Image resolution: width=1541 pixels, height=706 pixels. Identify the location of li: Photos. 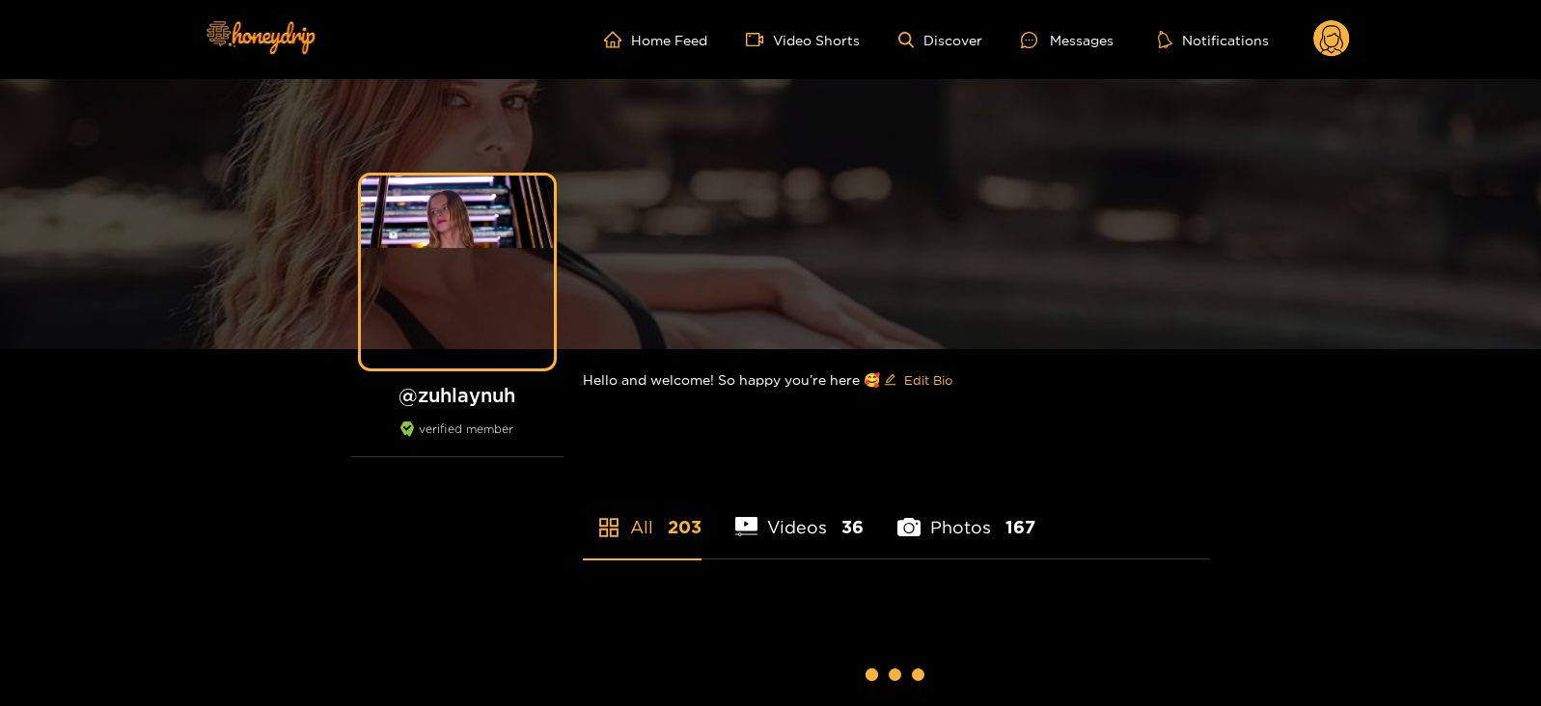
(966, 515).